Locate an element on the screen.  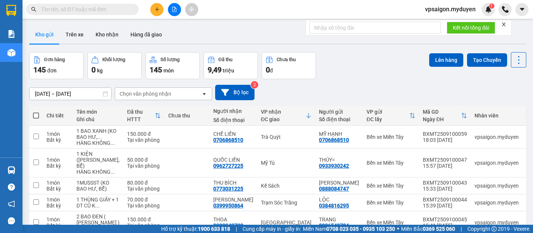
input: Nhập số tổng đài is located at coordinates (375, 28).